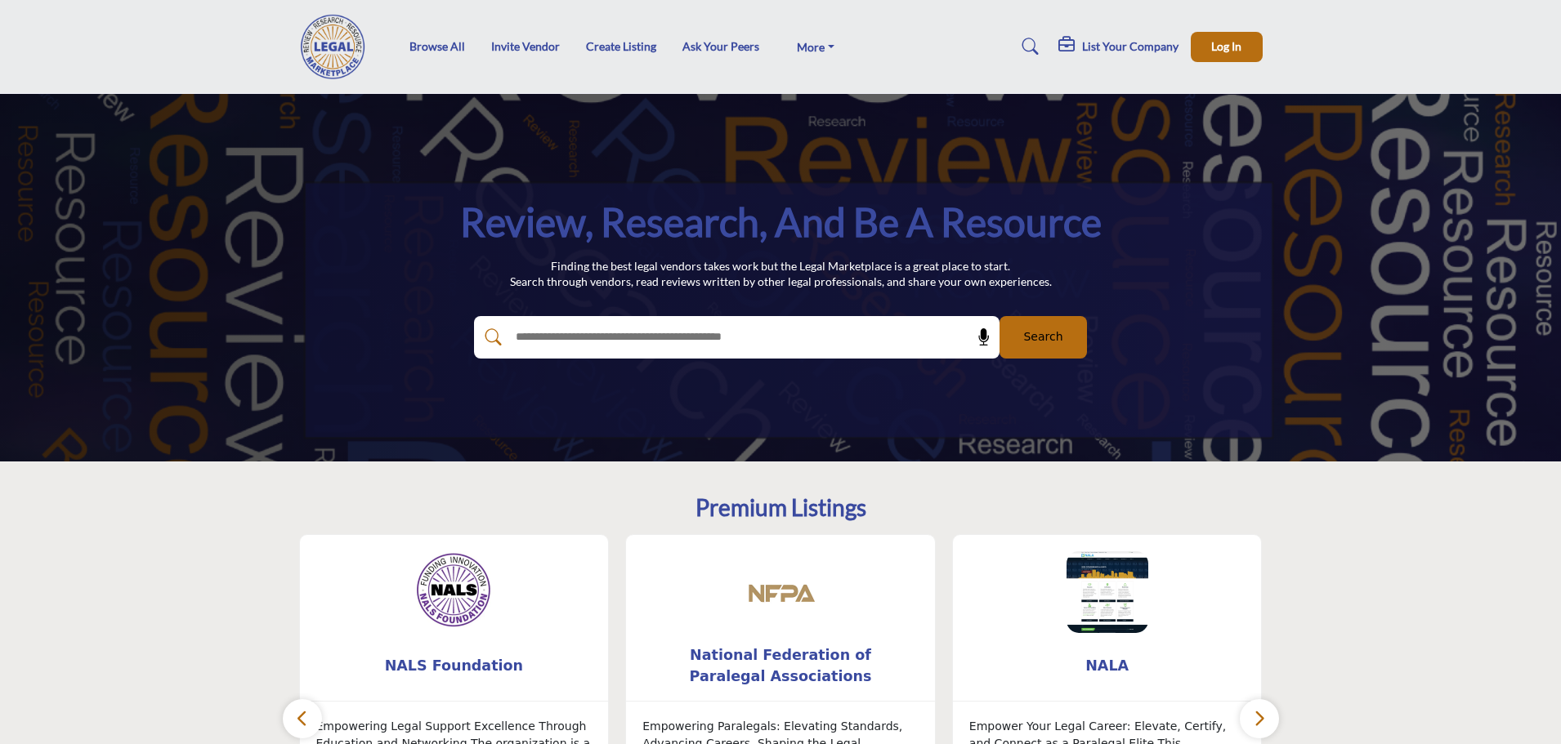 This screenshot has width=1561, height=744. Describe the element at coordinates (454, 666) in the screenshot. I see `span: NALS Foundation` at that location.